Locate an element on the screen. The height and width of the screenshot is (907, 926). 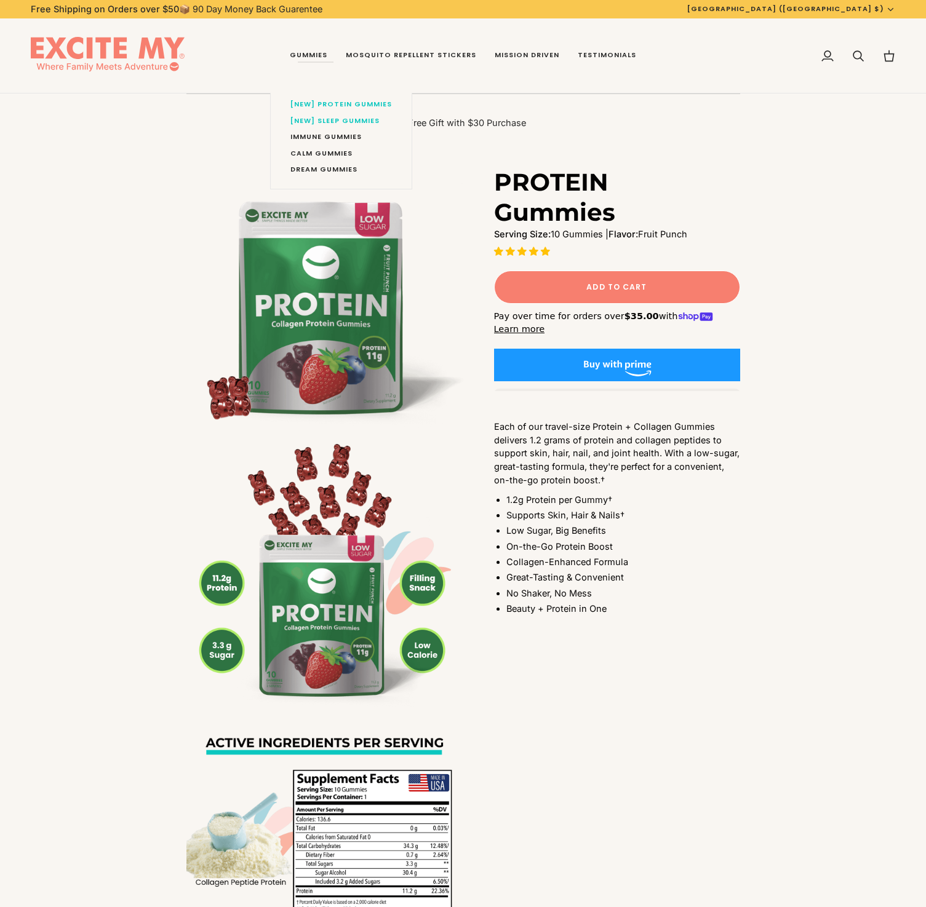
strong: Free Shipping on Orders over $50 is located at coordinates (105, 9).